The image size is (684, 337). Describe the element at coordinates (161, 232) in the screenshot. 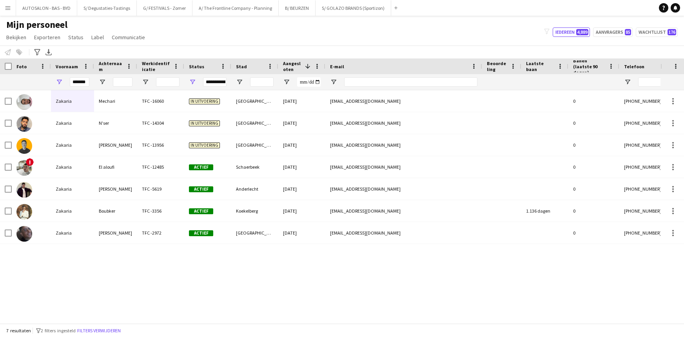

I see `div: TFC -2972` at that location.